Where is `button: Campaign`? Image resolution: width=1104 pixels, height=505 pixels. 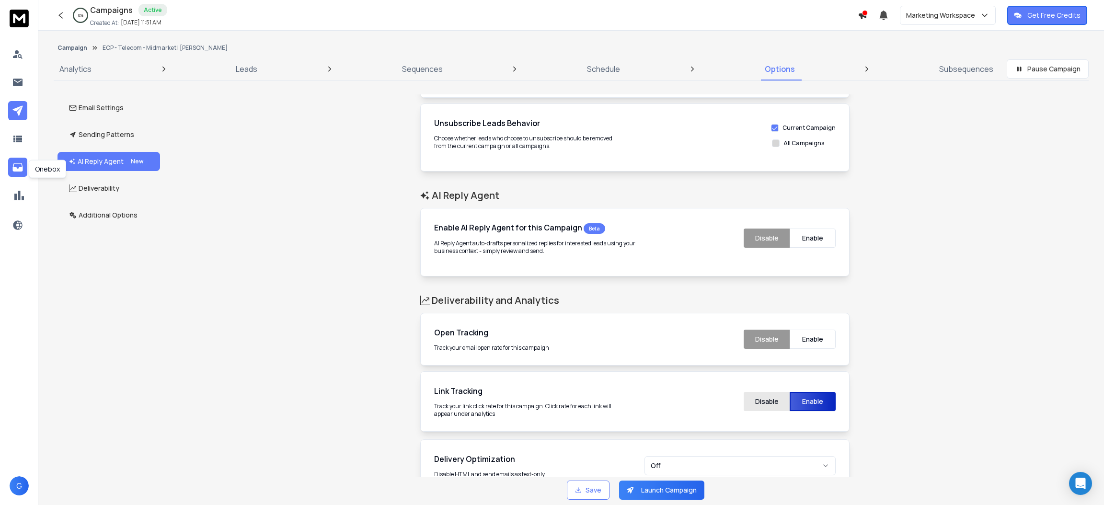 button: Campaign is located at coordinates (72, 48).